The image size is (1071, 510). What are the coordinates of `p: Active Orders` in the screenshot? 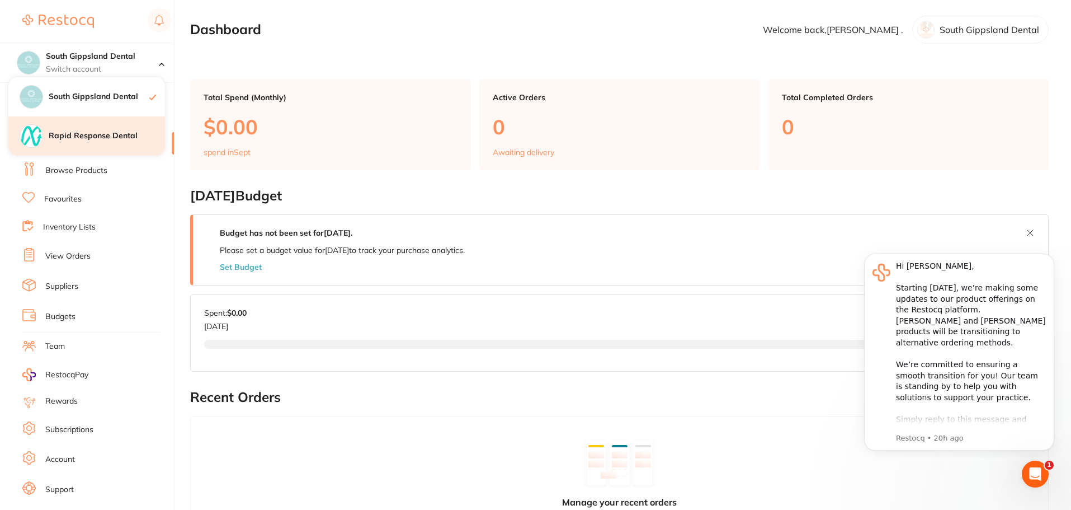 It's located at (619, 97).